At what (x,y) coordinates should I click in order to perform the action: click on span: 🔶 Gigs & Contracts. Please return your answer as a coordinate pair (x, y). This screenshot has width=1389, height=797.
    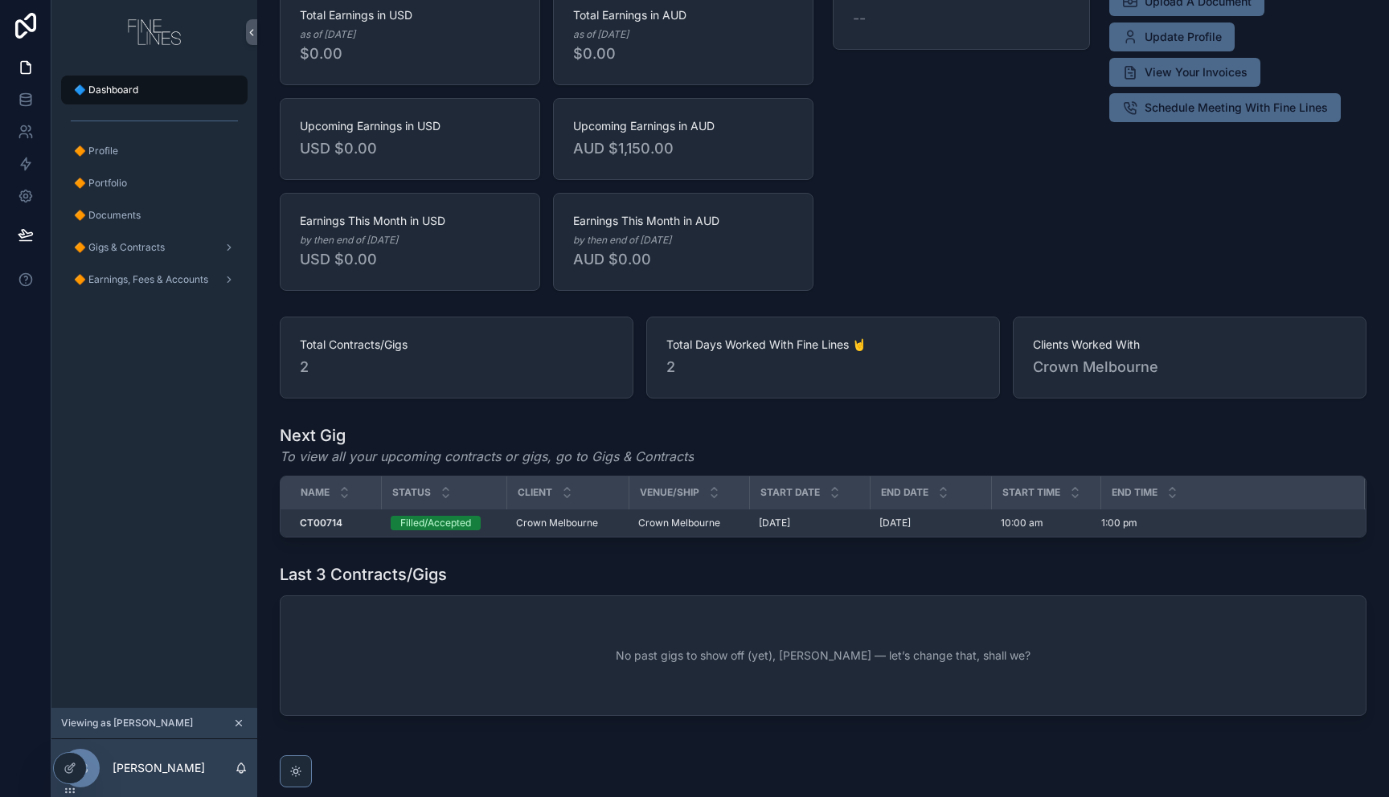
    Looking at the image, I should click on (119, 247).